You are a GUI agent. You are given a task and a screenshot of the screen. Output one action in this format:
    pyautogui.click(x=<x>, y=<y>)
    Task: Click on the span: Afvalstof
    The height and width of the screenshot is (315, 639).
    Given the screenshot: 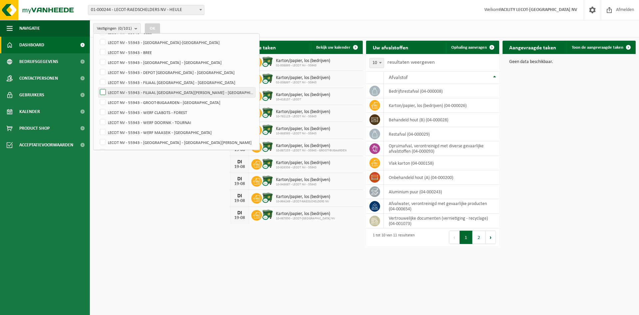 What is the action you would take?
    pyautogui.click(x=398, y=78)
    